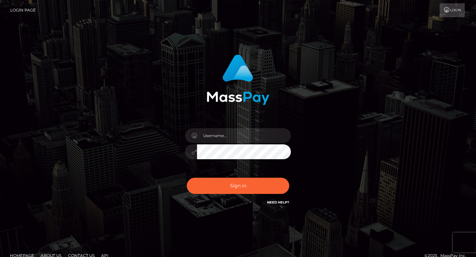 The image size is (476, 257). What do you see at coordinates (238, 80) in the screenshot?
I see `img: MassPay Login` at bounding box center [238, 80].